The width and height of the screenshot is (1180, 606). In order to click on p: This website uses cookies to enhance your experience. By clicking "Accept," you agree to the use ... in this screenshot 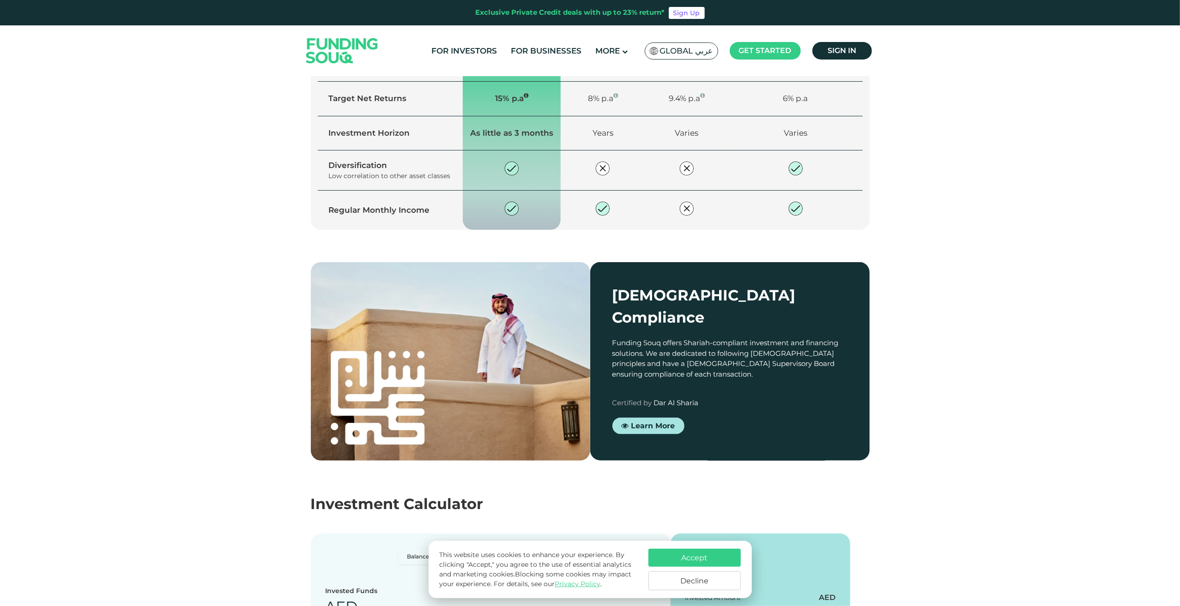, I will do `click(539, 570)`.